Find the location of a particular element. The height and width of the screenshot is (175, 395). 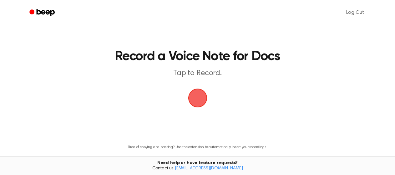

p: Tap to Record. is located at coordinates (198, 73).